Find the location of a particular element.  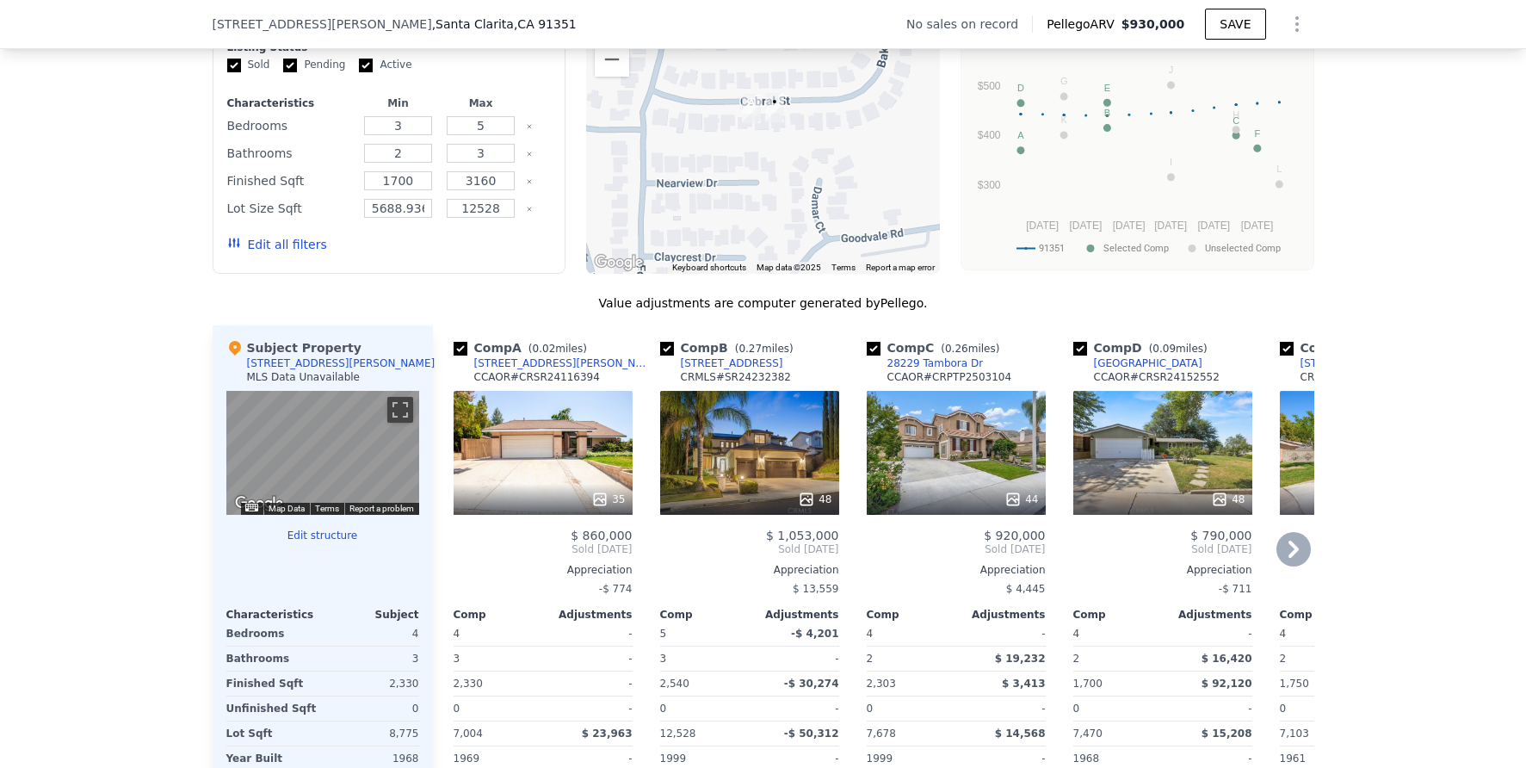

span: $ 15,208 is located at coordinates (1226, 733).